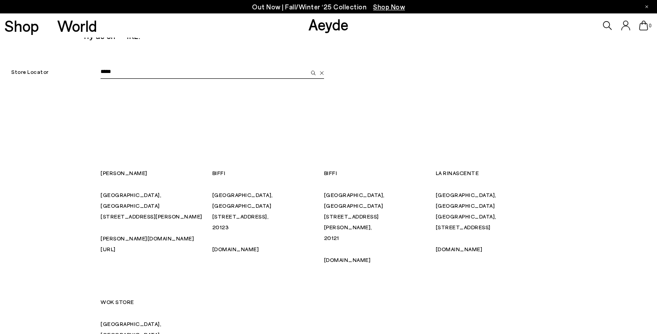 The width and height of the screenshot is (657, 334). Describe the element at coordinates (322, 73) in the screenshot. I see `img: close.svg` at that location.